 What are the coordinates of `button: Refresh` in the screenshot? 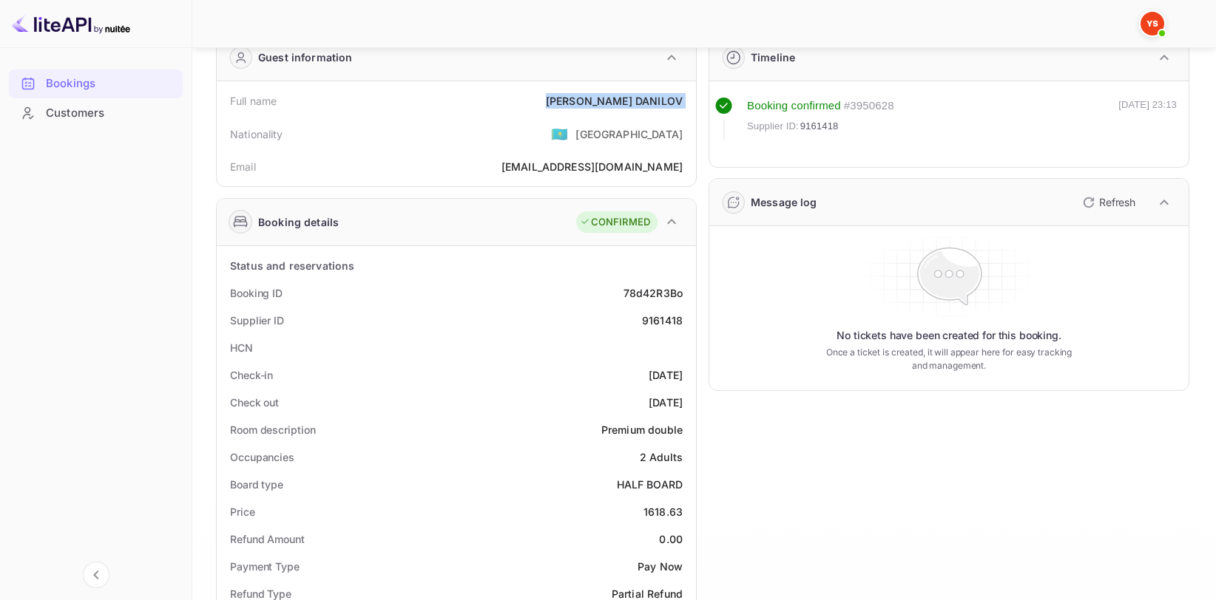 It's located at (1107, 203).